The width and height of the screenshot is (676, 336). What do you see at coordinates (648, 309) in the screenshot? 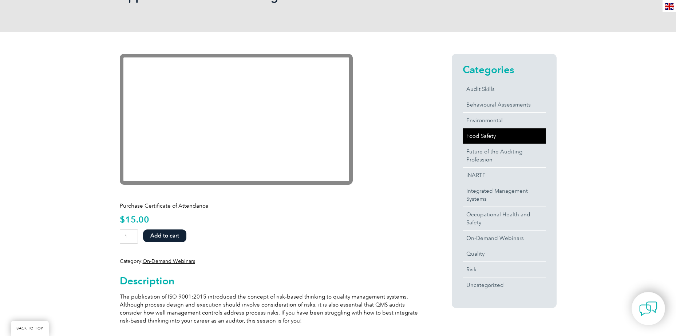
I see `img: contact-chat.png` at bounding box center [648, 309].